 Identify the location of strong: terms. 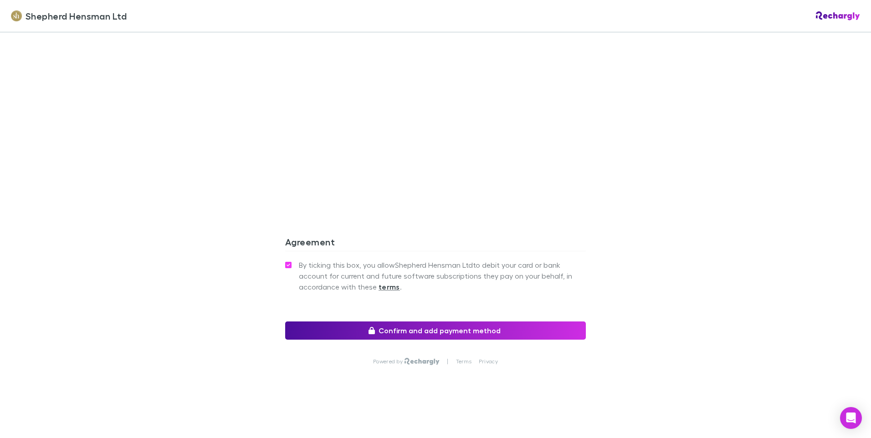
(389, 287).